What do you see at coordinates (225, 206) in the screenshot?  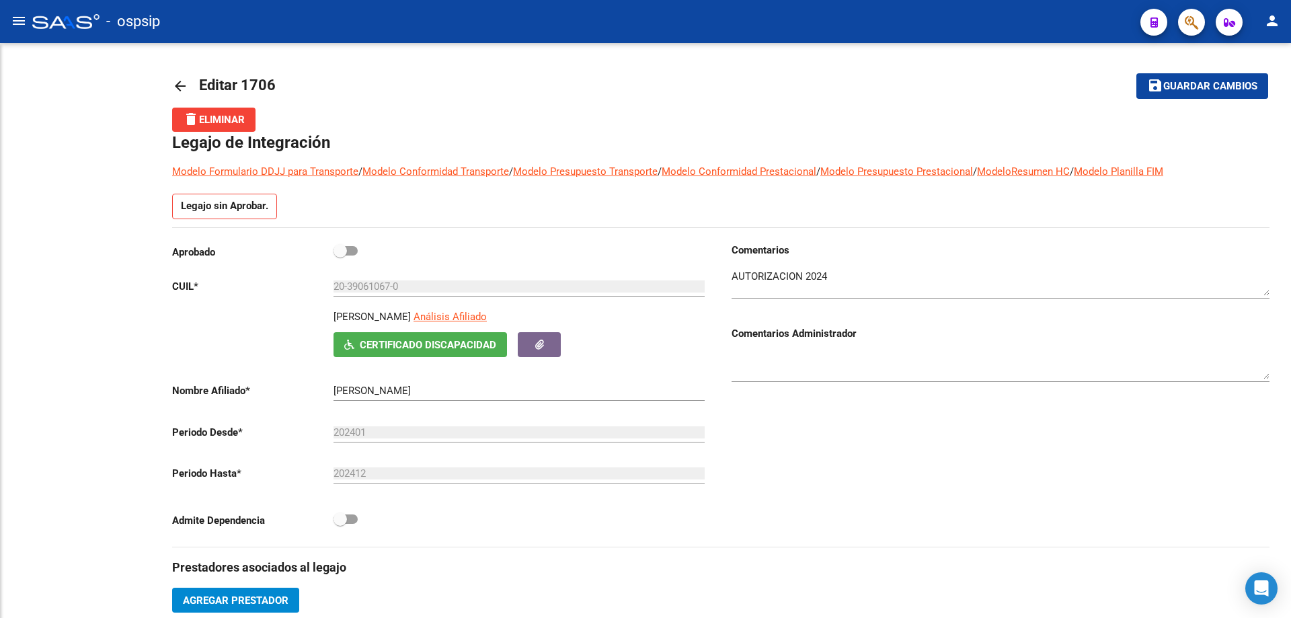 I see `p: Legajo sin Aprobar.` at bounding box center [225, 206].